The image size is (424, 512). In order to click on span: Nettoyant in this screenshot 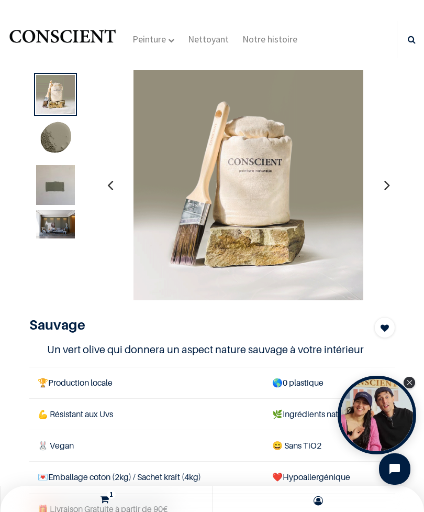, I will do `click(208, 39)`.